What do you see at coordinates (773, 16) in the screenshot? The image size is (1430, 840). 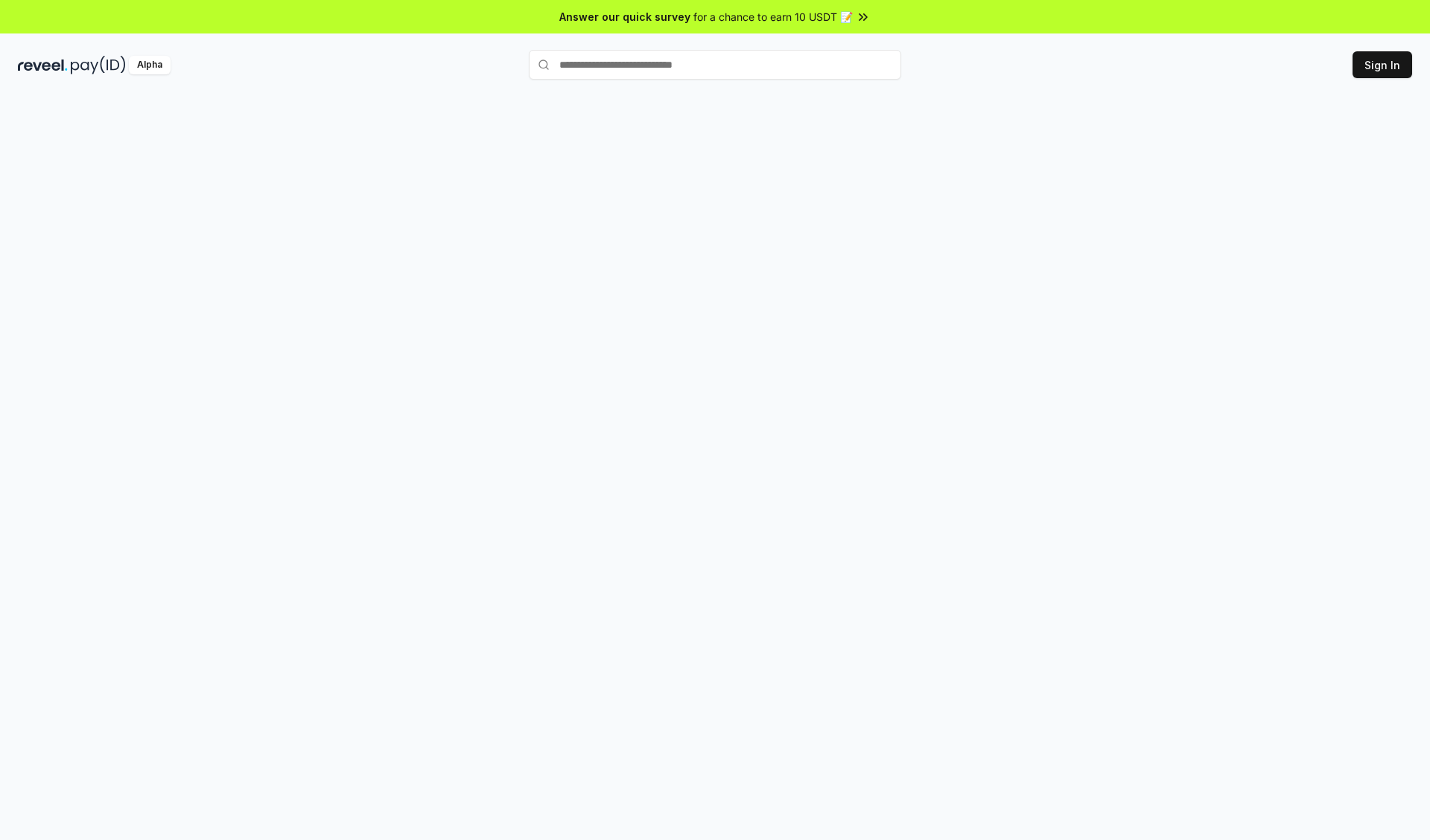 I see `span: for a chance to earn 10 USDT 📝` at bounding box center [773, 16].